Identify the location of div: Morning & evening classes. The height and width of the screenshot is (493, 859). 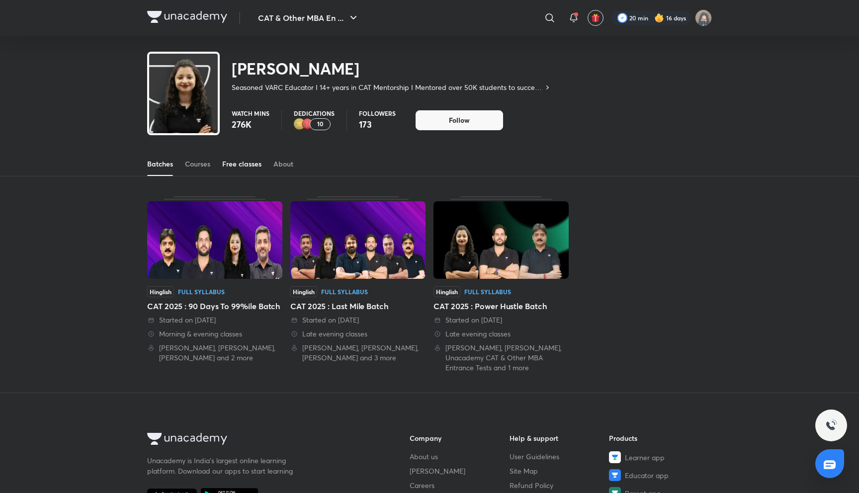
(215, 334).